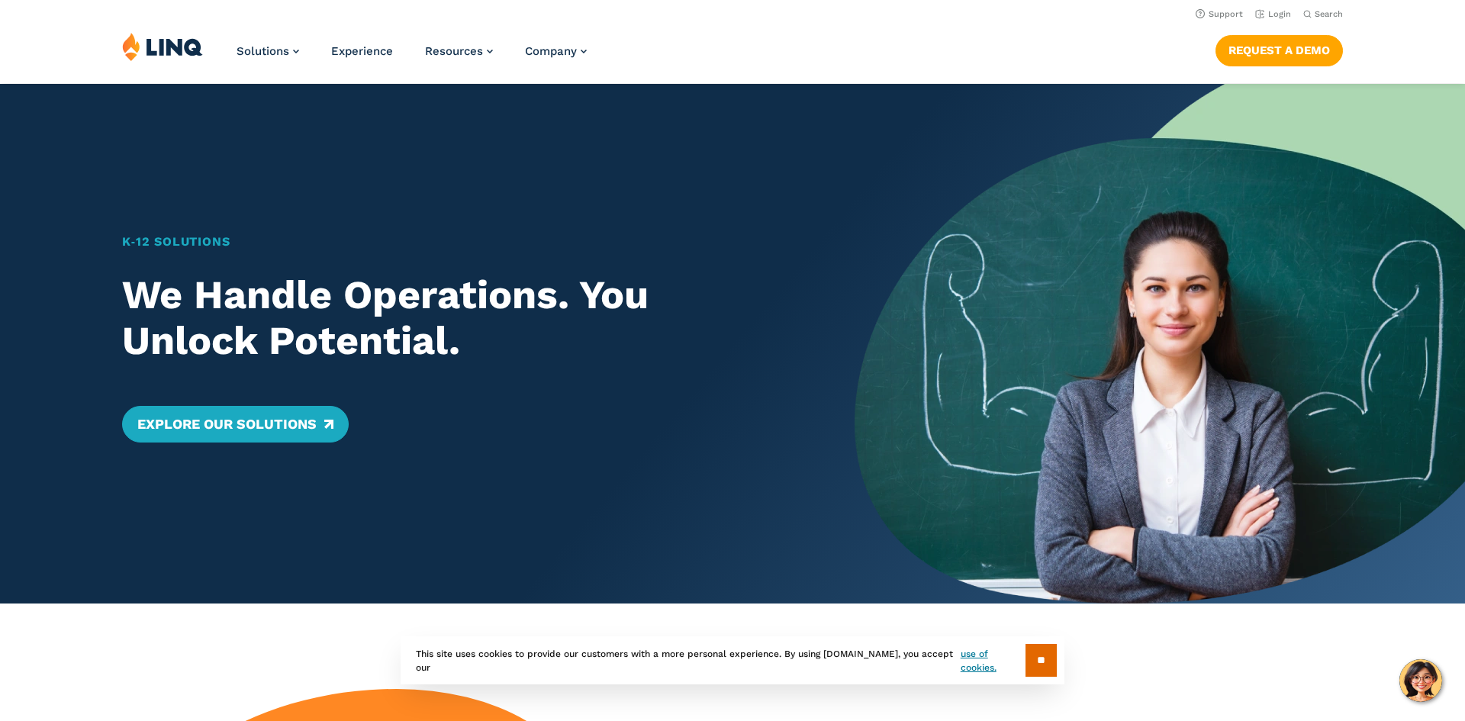 This screenshot has height=721, width=1465. What do you see at coordinates (1273, 14) in the screenshot?
I see `a: Login` at bounding box center [1273, 14].